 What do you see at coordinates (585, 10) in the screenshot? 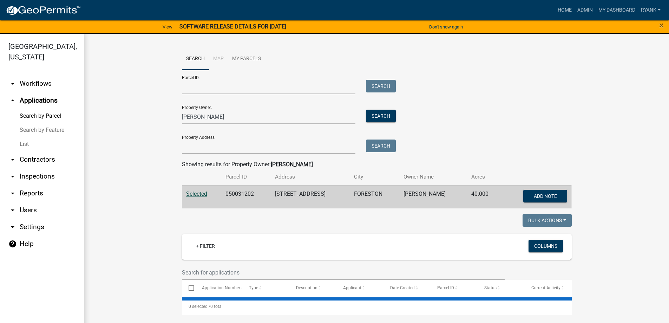
I see `a: Admin` at bounding box center [585, 10].